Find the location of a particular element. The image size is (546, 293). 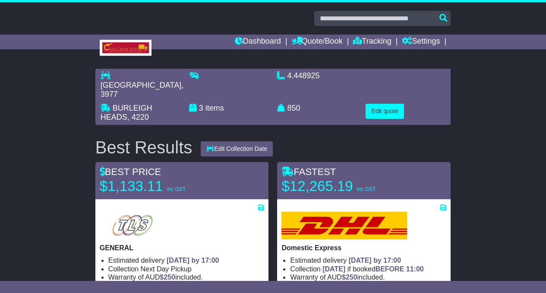

img: Total Logistic Solutions: GENERAL is located at coordinates (133, 225).